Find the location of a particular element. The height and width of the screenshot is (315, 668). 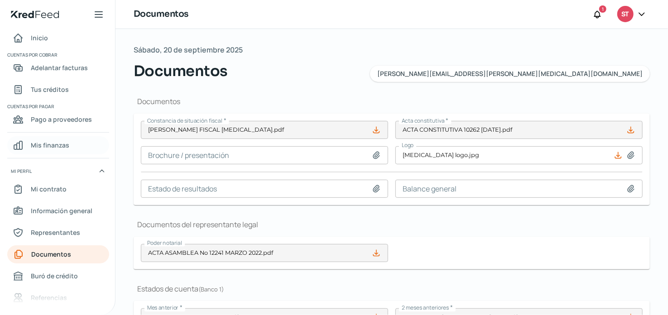

span: Inicio is located at coordinates (39, 38).